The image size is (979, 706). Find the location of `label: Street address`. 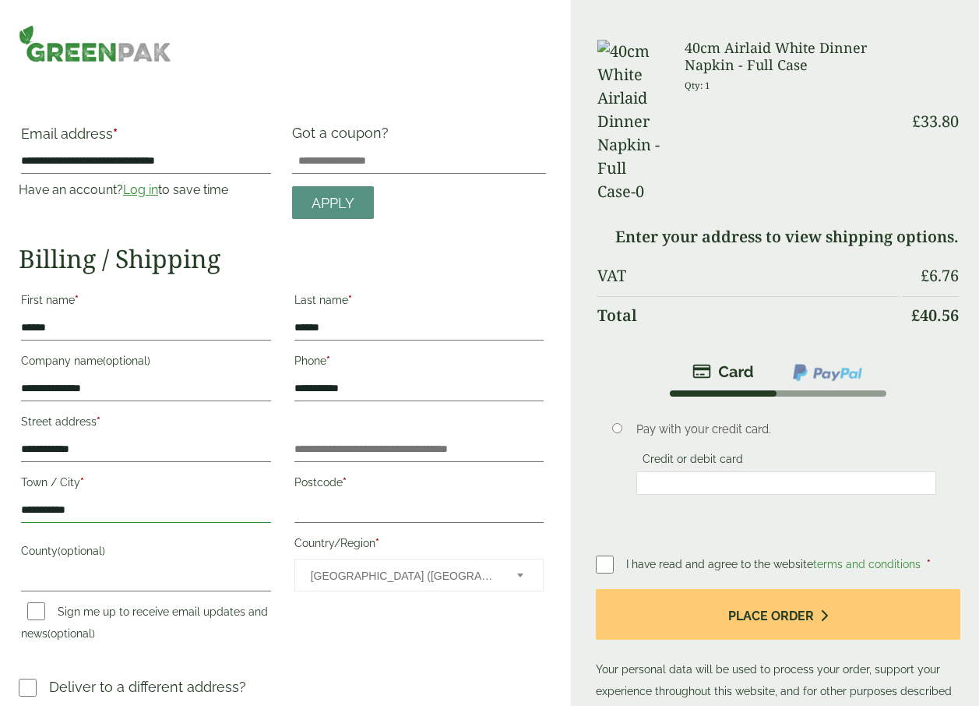

label: Street address is located at coordinates (146, 424).